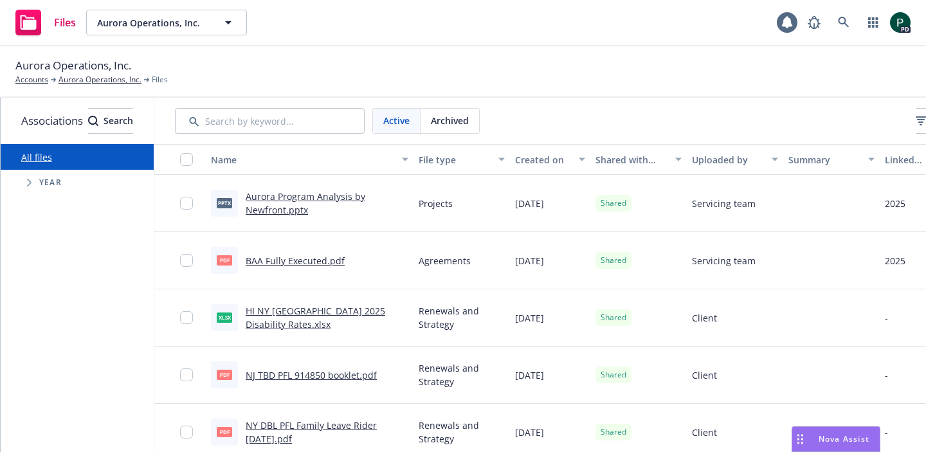  What do you see at coordinates (435, 203) in the screenshot?
I see `span: Projects` at bounding box center [435, 203].